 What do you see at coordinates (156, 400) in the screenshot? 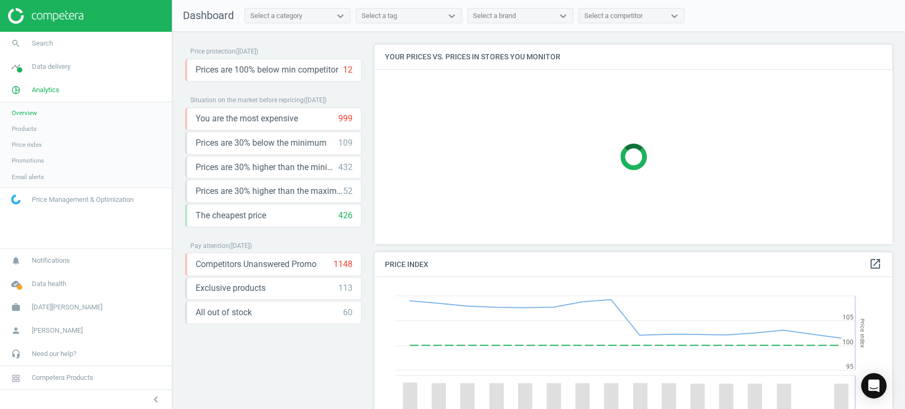
I see `i: chevron_left` at bounding box center [156, 400].